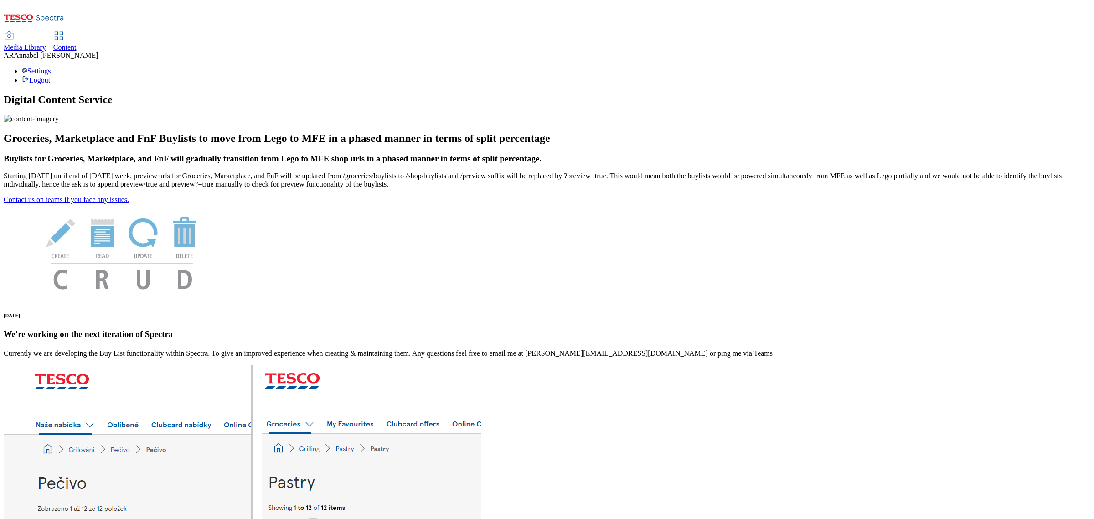 This screenshot has height=519, width=1094. Describe the element at coordinates (65, 47) in the screenshot. I see `span: Content` at that location.